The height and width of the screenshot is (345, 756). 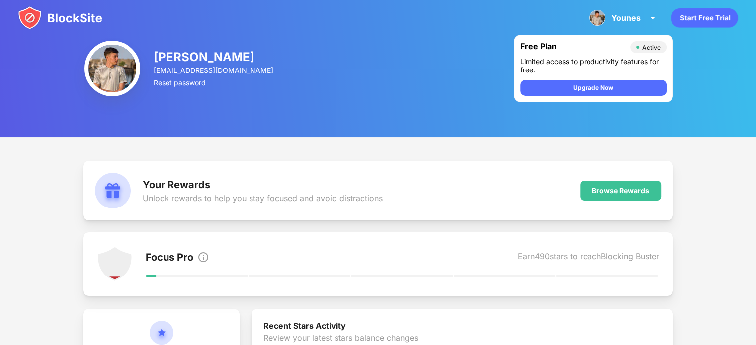 What do you see at coordinates (593, 88) in the screenshot?
I see `div: Upgrade Now` at bounding box center [593, 88].